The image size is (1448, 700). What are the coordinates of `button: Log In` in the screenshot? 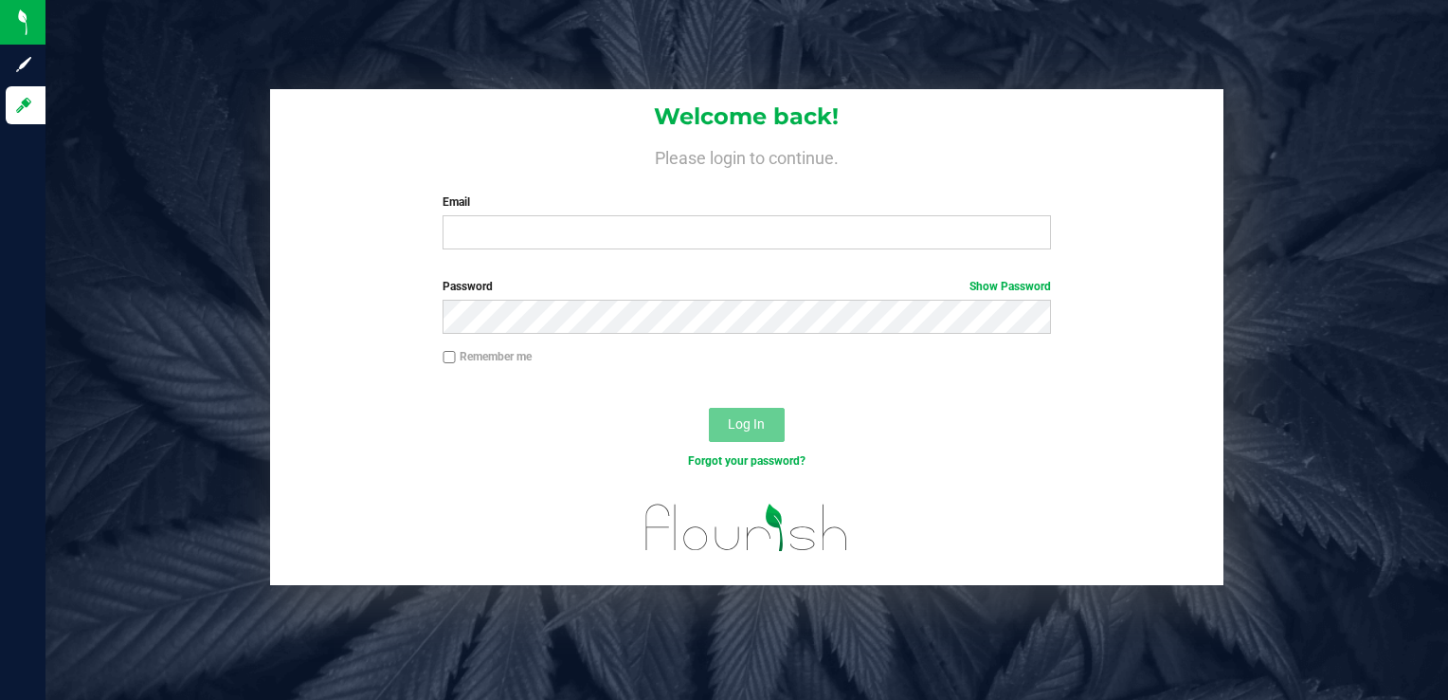 It's located at (747, 425).